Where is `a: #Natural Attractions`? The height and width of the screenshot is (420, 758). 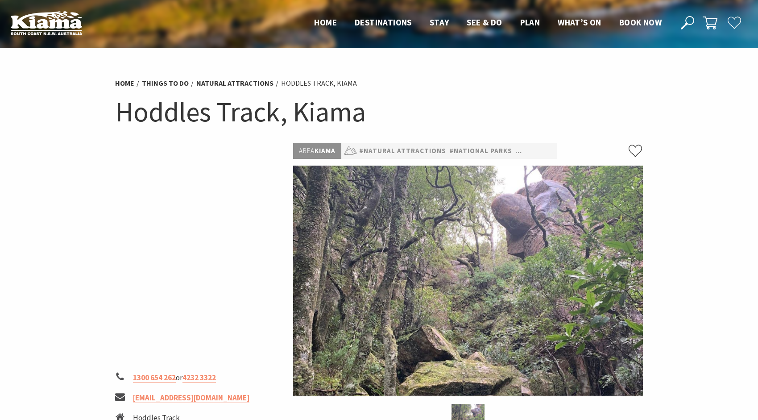 a: #Natural Attractions is located at coordinates (402, 151).